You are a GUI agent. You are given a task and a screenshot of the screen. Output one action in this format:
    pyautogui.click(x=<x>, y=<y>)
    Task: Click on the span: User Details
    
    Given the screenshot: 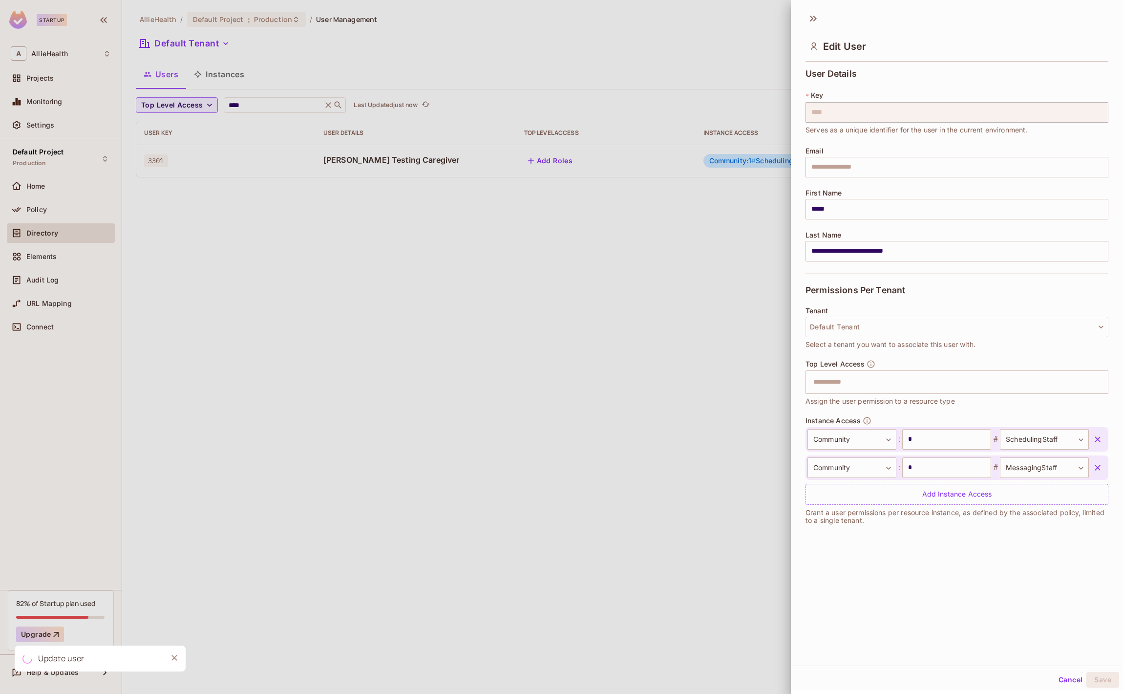 What is the action you would take?
    pyautogui.click(x=831, y=74)
    